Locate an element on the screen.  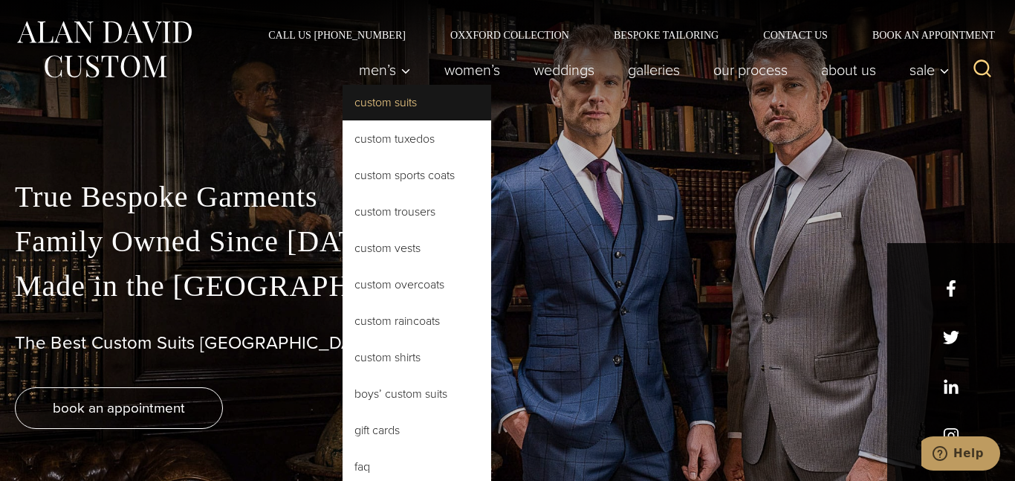
a: Our Process is located at coordinates (750, 70).